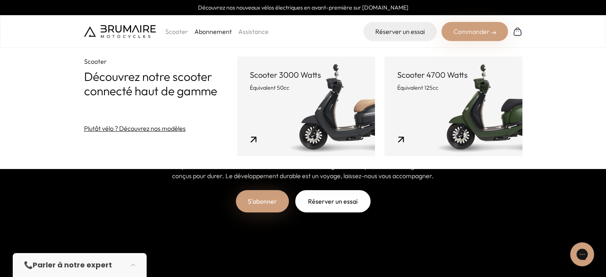  I want to click on a: Scooter 4700 Watts Équivalent 125cc, so click(454, 106).